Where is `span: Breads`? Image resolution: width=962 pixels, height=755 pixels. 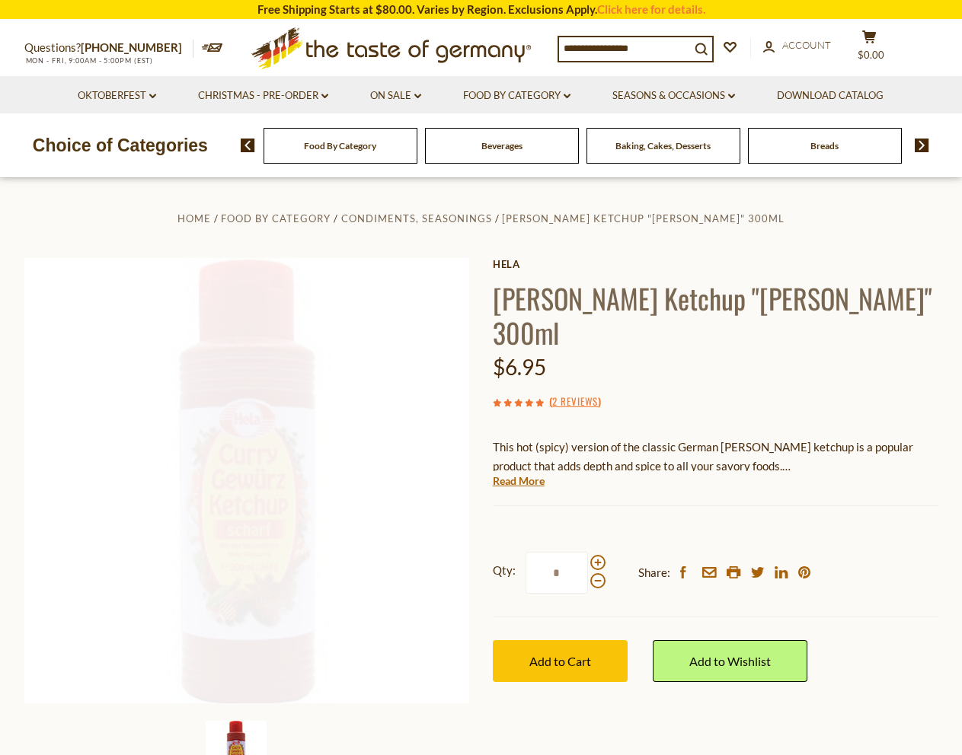
span: Breads is located at coordinates (824, 145).